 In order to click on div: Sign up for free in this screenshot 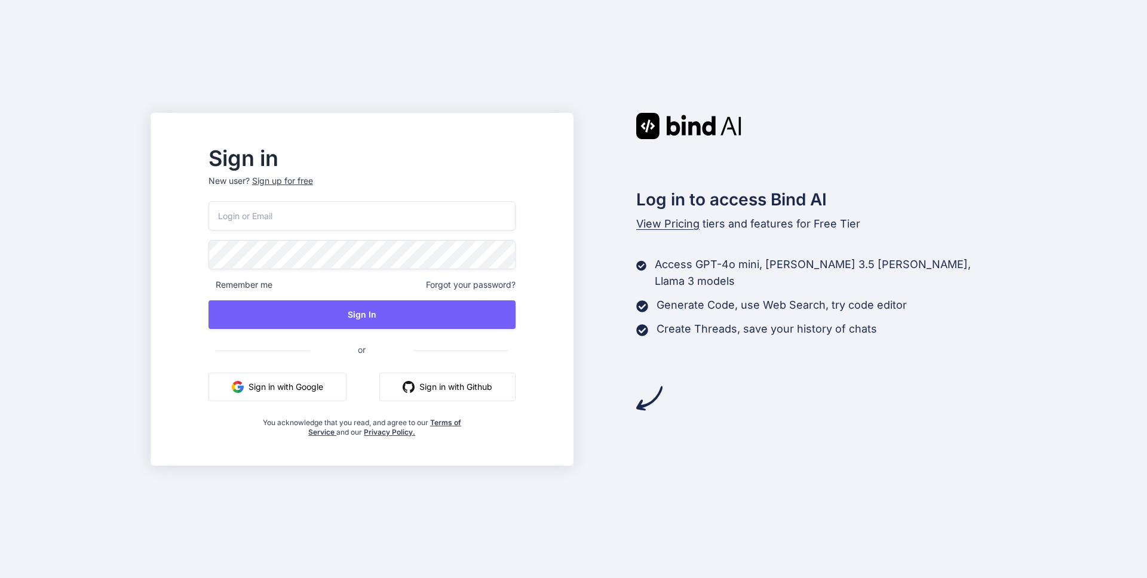, I will do `click(282, 181)`.